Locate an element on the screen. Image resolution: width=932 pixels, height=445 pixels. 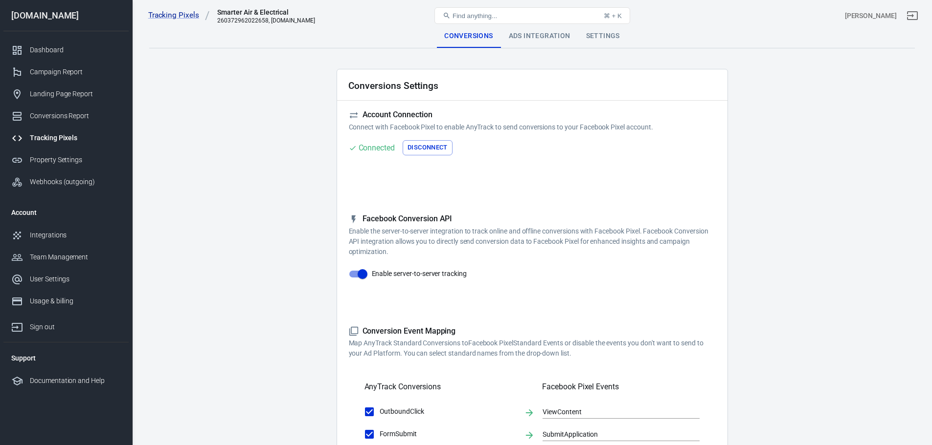
a: Campaign Report is located at coordinates (66, 72).